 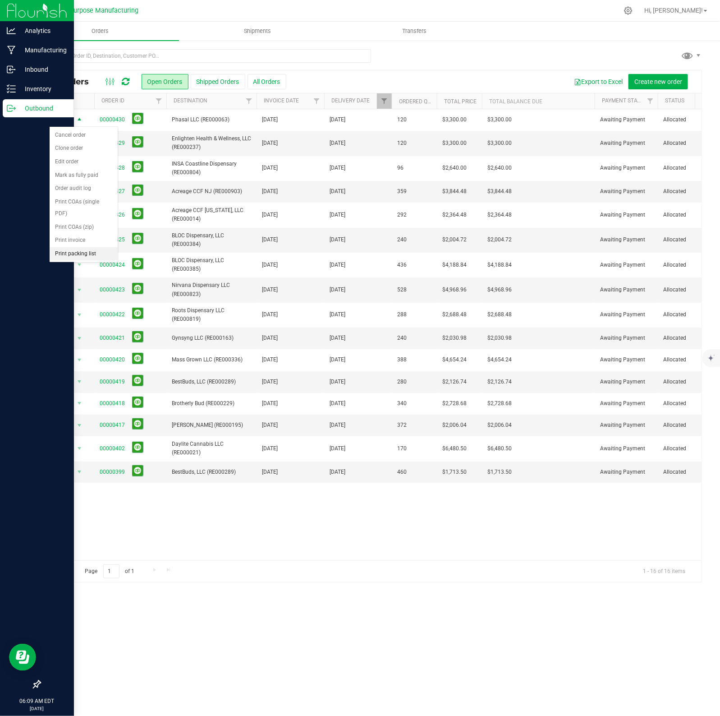 I want to click on a: Delivery Date, so click(x=350, y=101).